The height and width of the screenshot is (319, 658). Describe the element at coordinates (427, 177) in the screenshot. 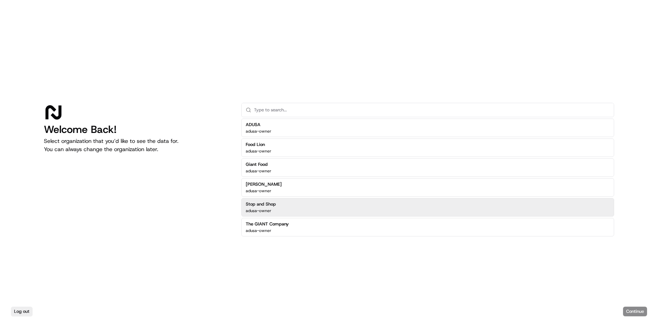

I see `div: Suggestions` at that location.